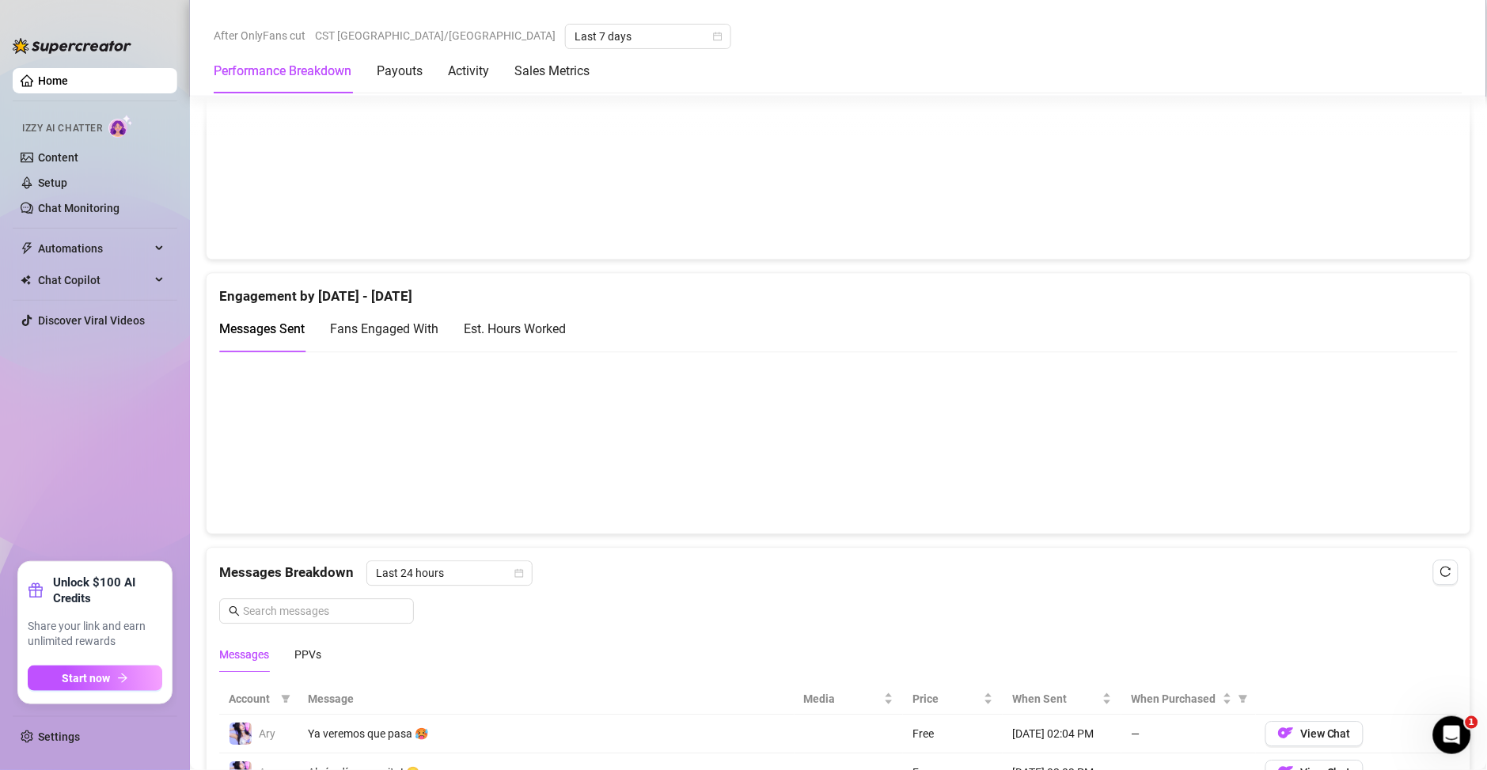 This screenshot has height=770, width=1487. Describe the element at coordinates (1325, 733) in the screenshot. I see `span: View Chat` at that location.